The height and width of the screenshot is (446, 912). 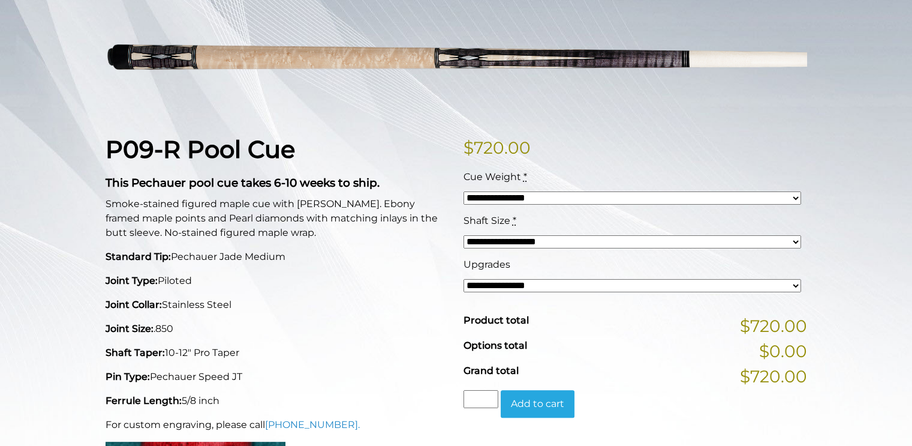 What do you see at coordinates (495, 345) in the screenshot?
I see `span: Options total` at bounding box center [495, 345].